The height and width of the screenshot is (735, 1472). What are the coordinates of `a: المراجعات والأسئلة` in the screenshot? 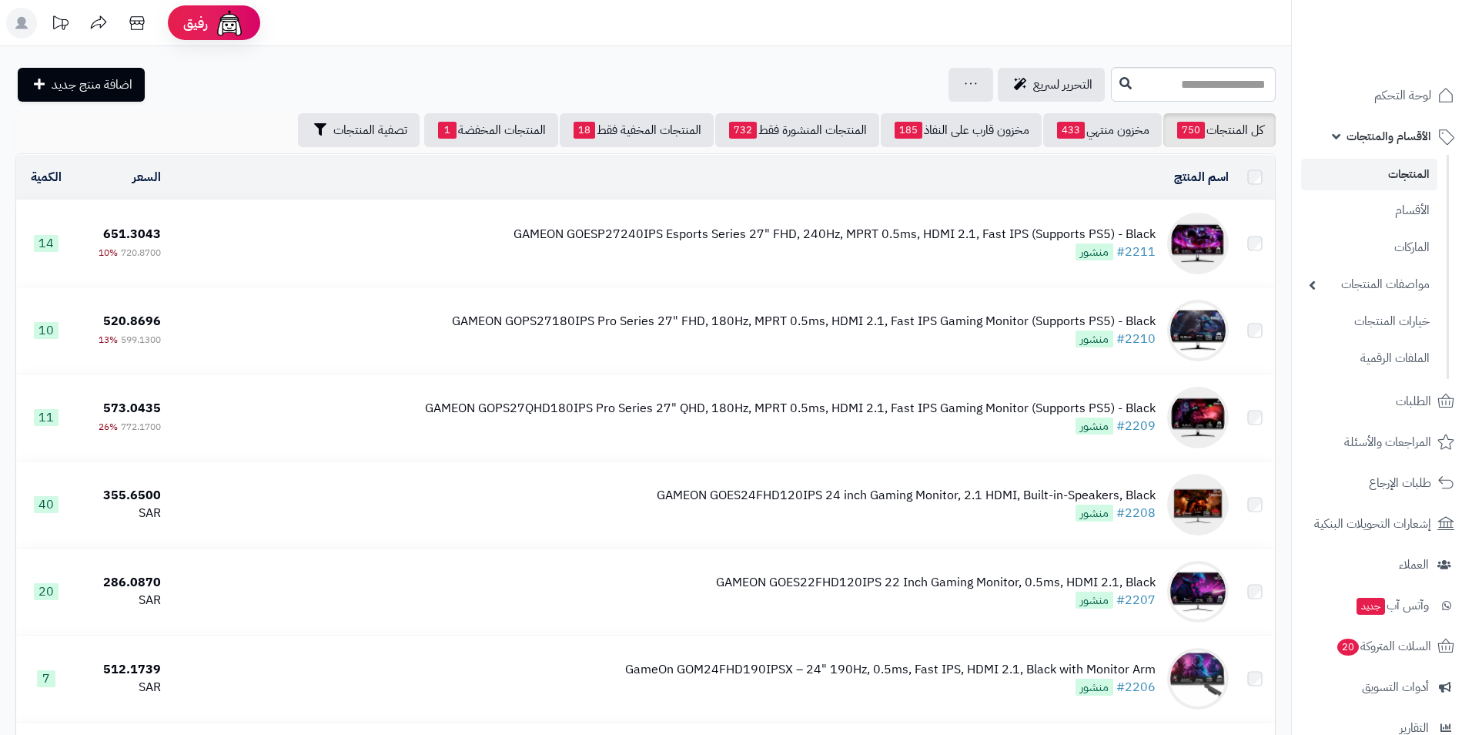 It's located at (1382, 442).